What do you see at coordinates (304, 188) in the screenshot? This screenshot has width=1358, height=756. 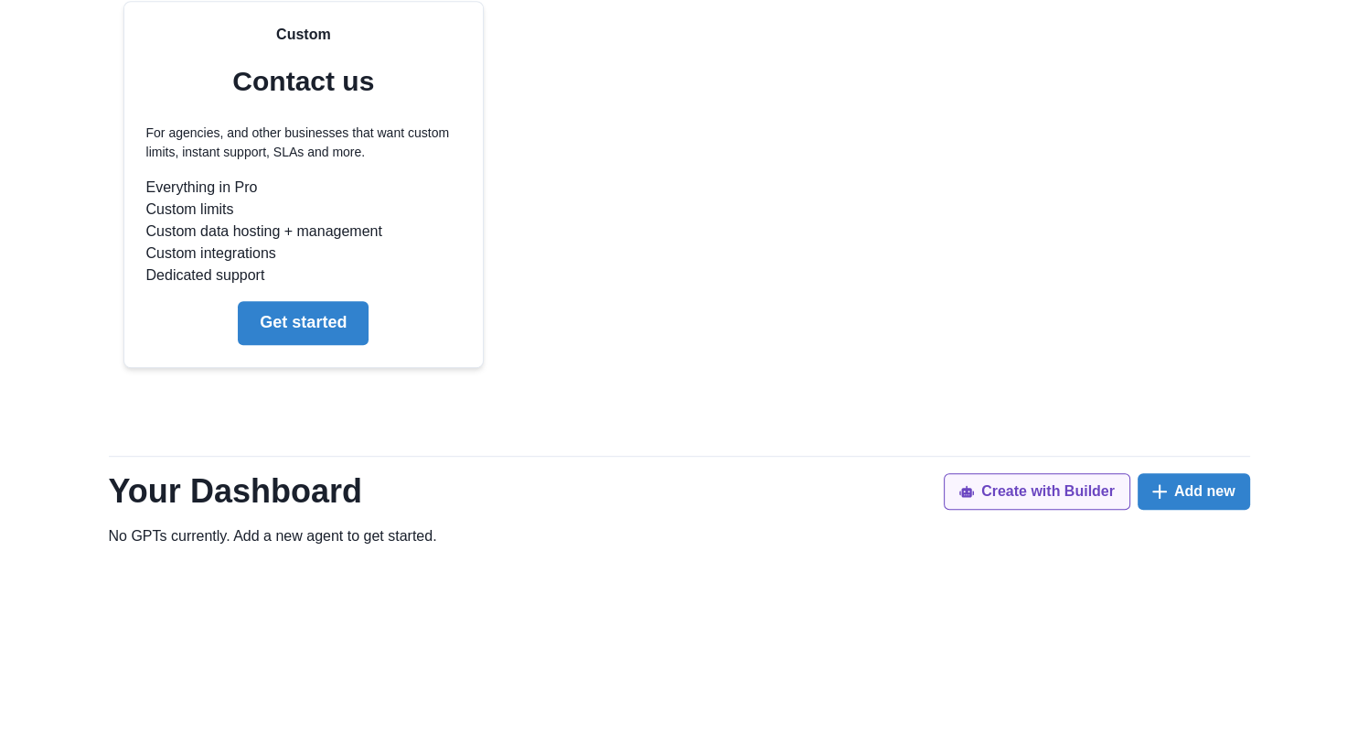 I see `p: Everything in Pro` at bounding box center [304, 188].